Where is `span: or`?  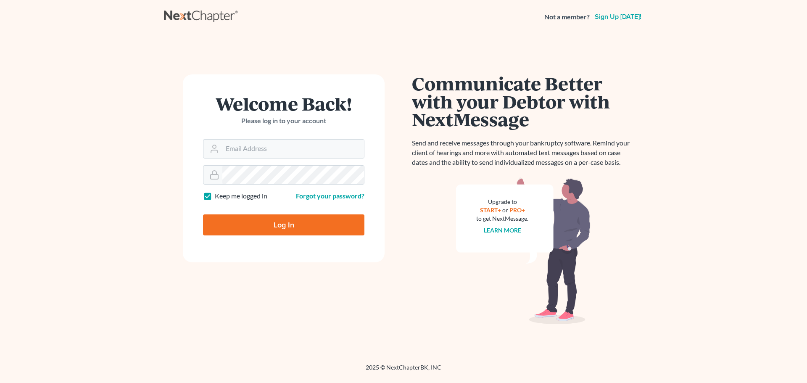
span: or is located at coordinates (505, 210).